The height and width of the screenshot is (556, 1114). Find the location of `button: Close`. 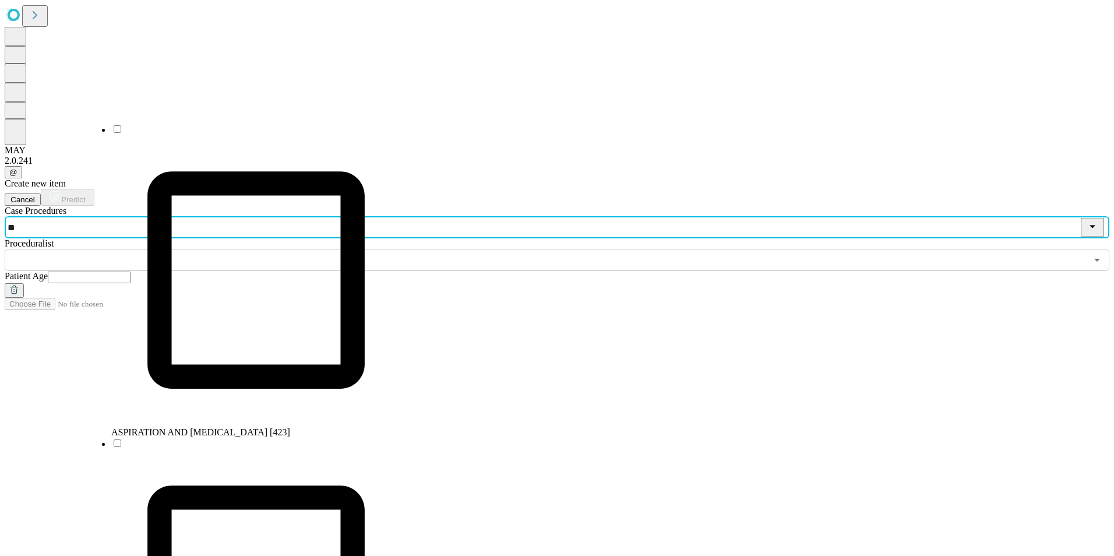

button: Close is located at coordinates (1092, 227).